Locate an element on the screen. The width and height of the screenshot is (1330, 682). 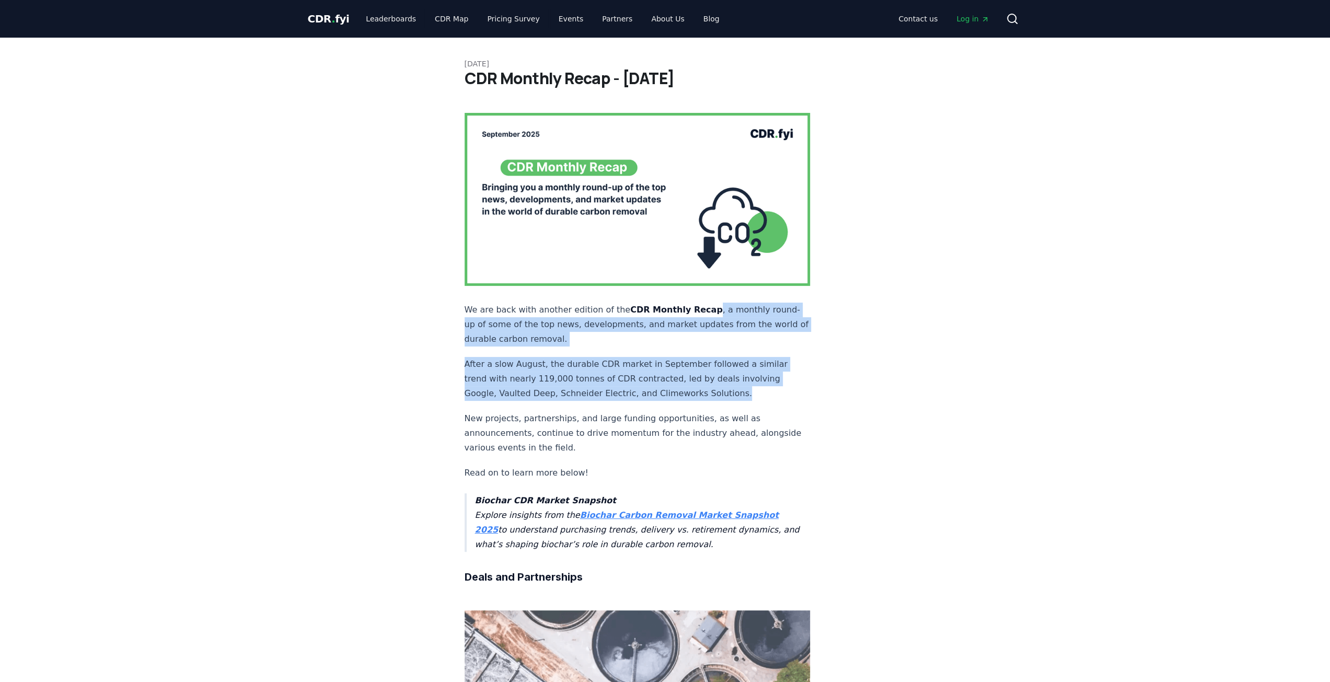
img: blog post image is located at coordinates (638, 199).